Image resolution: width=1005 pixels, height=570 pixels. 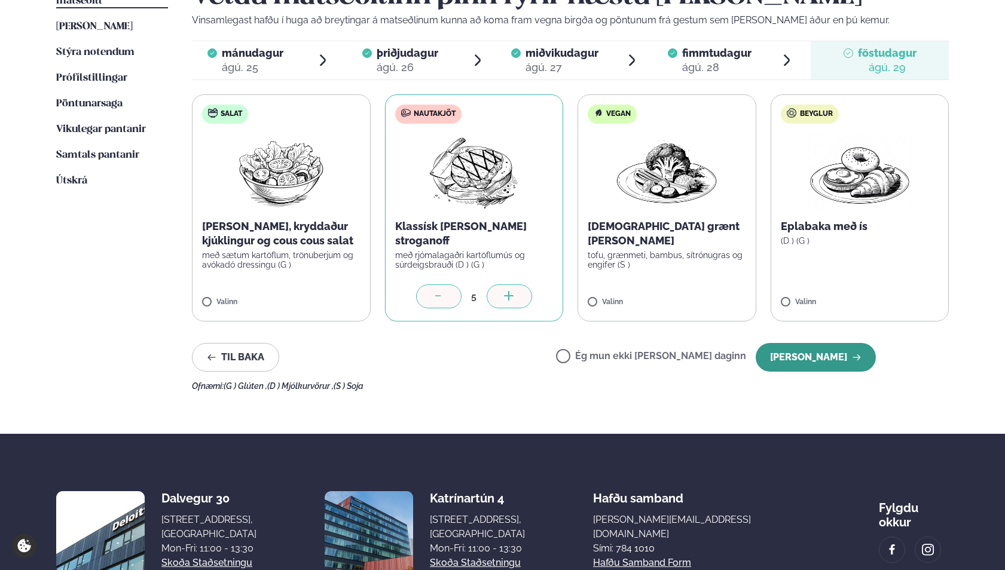 I want to click on span: Stýra notendum, so click(x=95, y=52).